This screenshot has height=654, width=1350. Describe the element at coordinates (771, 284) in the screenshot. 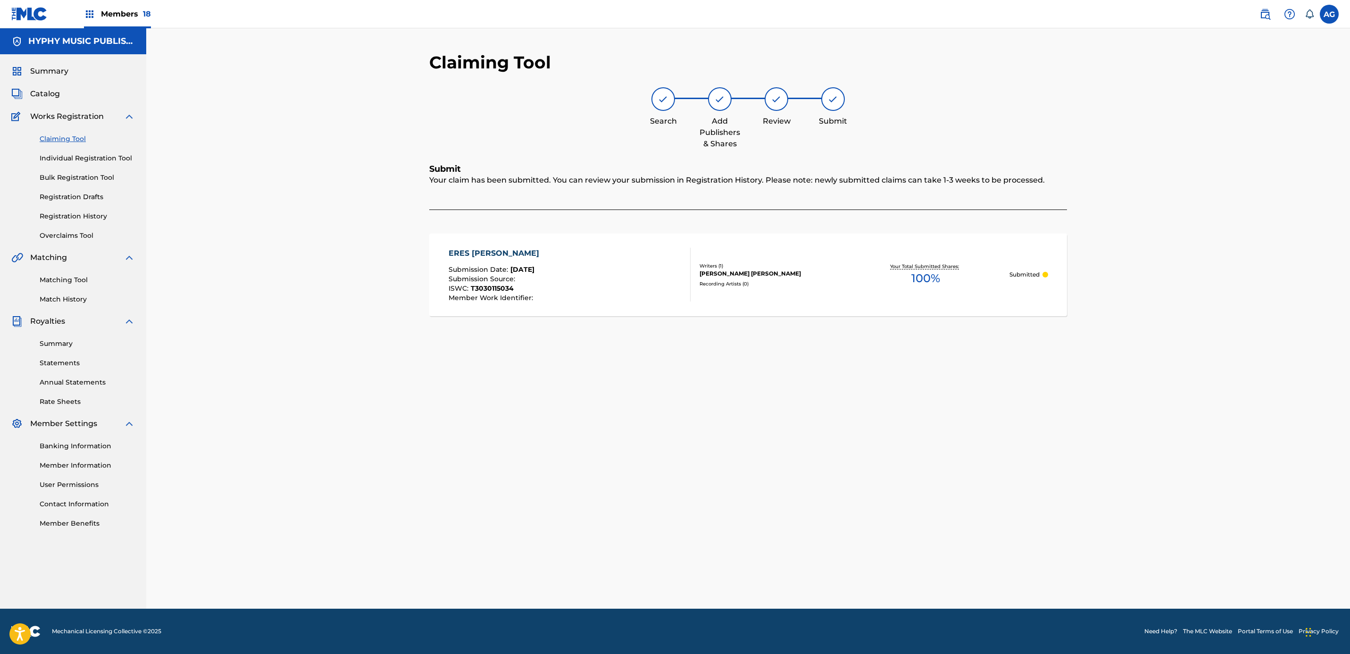

I see `div: Recording Artists ( 0 )` at that location.